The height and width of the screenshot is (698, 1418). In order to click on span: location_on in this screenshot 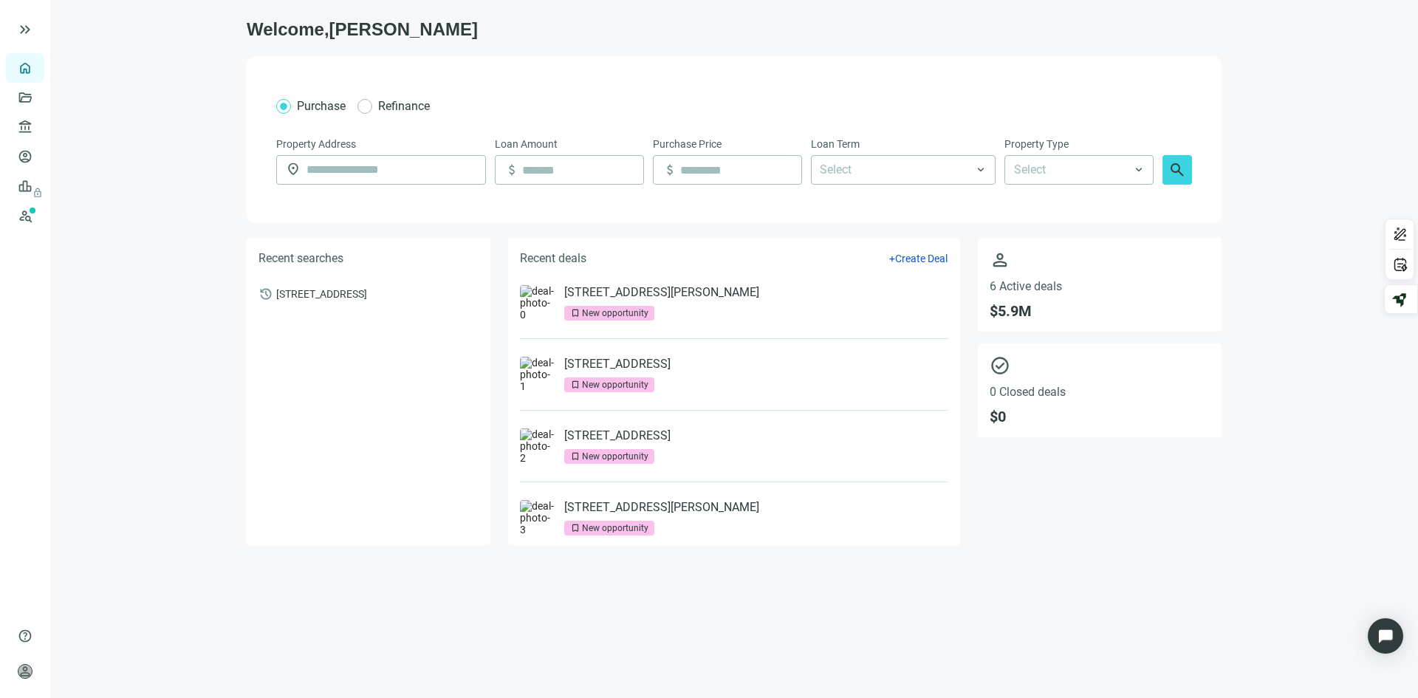, I will do `click(293, 169)`.